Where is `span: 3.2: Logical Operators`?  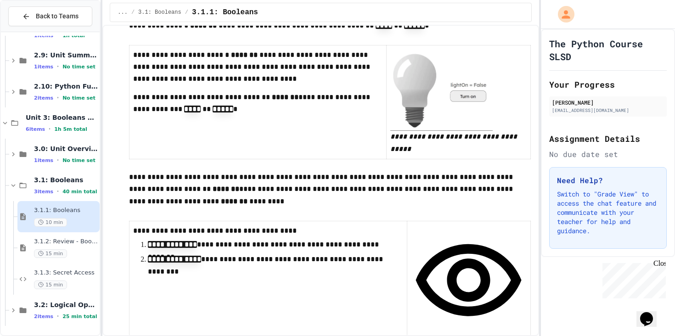 span: 3.2: Logical Operators is located at coordinates (66, 305).